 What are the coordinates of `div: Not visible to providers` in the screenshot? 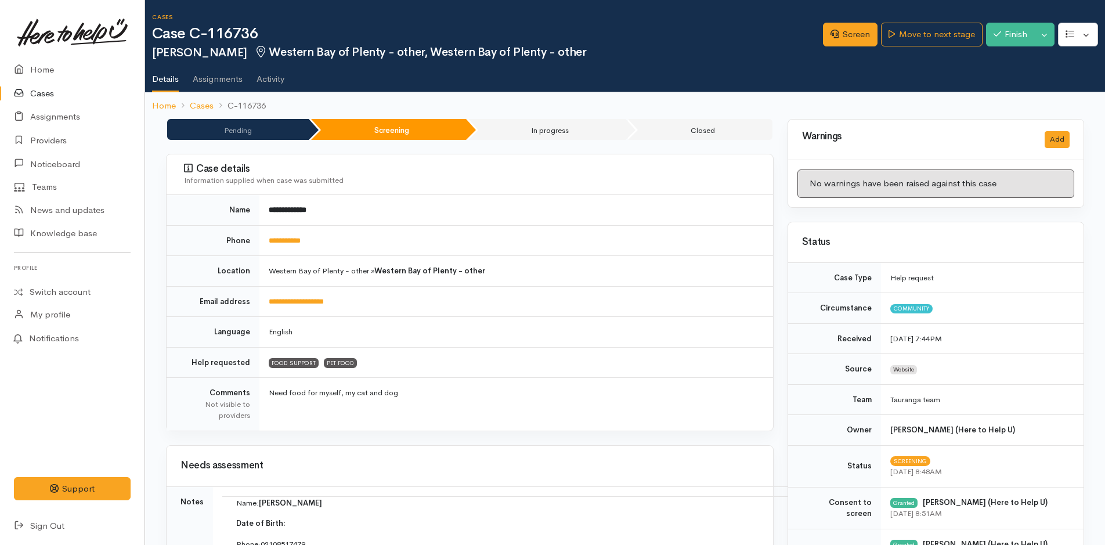 It's located at (215, 410).